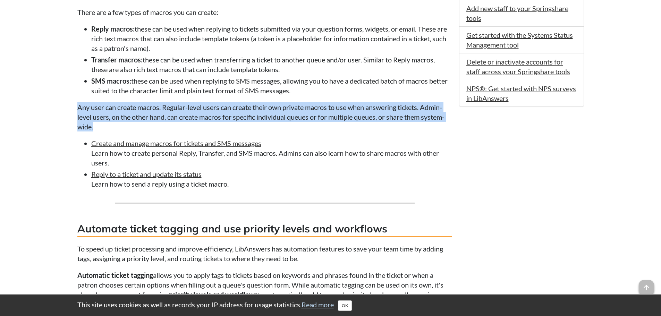 The height and width of the screenshot is (316, 661). Describe the element at coordinates (345, 306) in the screenshot. I see `button: Close` at that location.